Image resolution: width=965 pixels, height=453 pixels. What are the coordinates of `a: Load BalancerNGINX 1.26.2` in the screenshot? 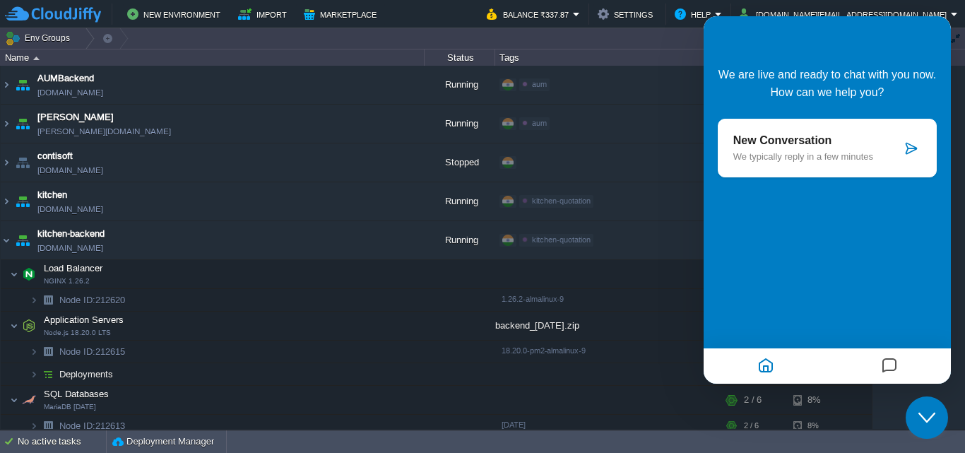 It's located at (73, 268).